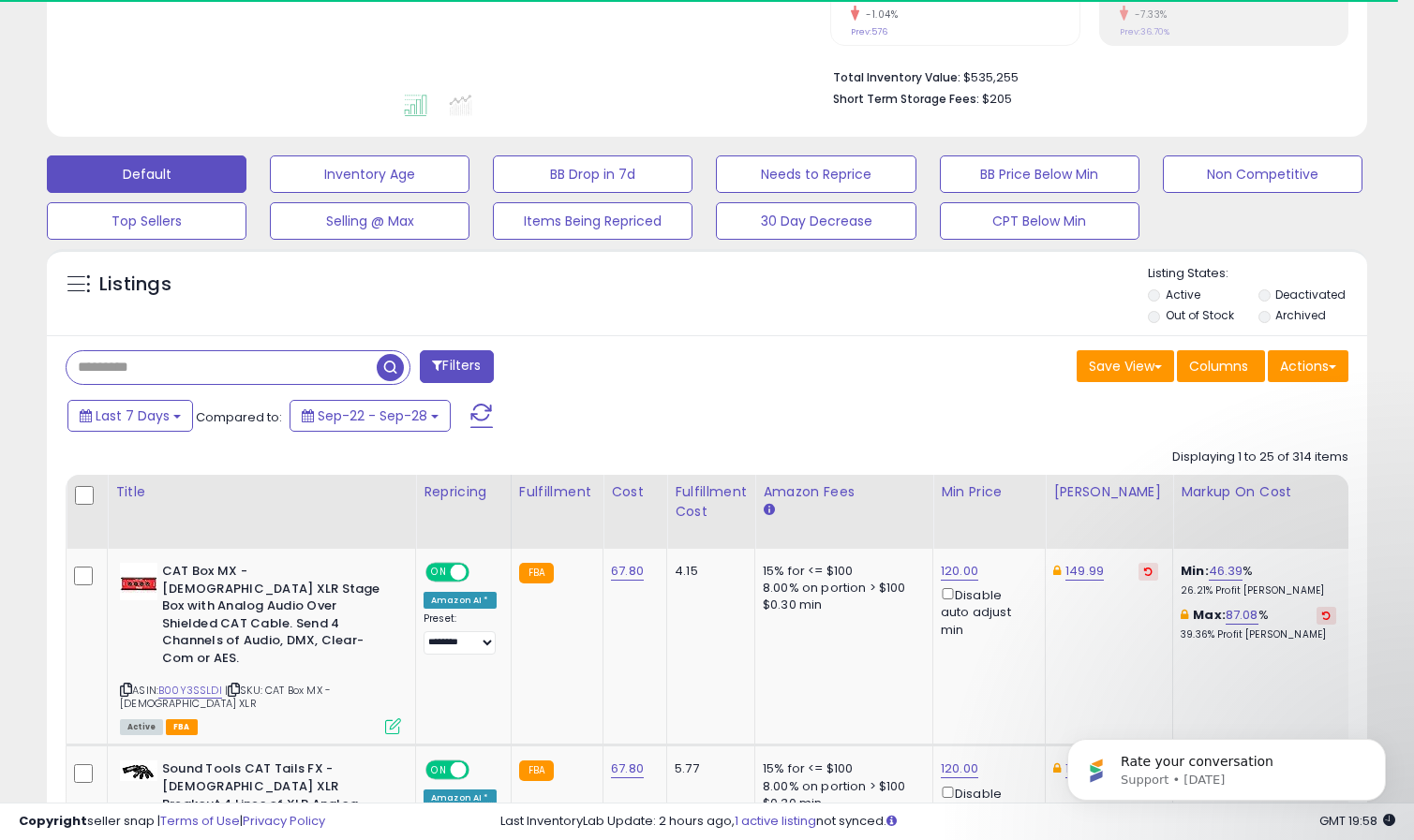 This screenshot has width=1414, height=840. Describe the element at coordinates (139, 771) in the screenshot. I see `img: 31bhooNbAjL._SL40_.jpg` at that location.